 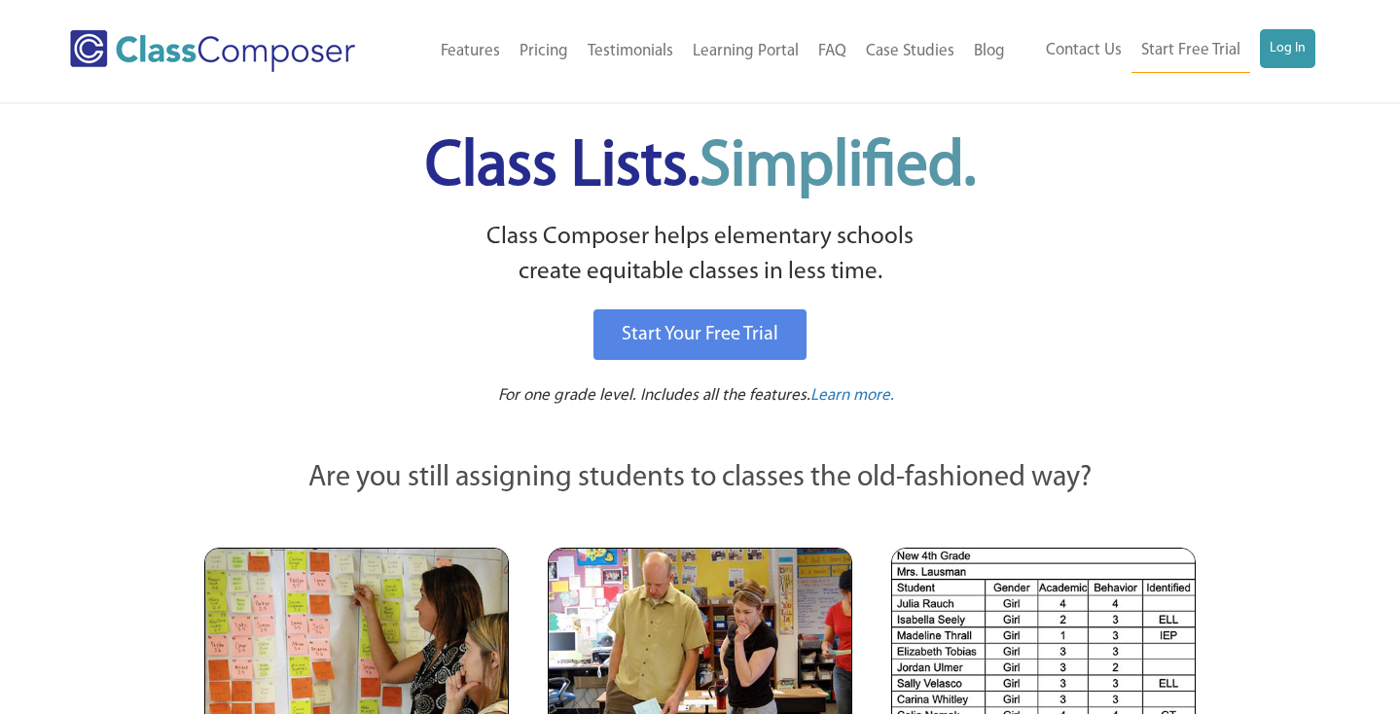 I want to click on span: Start Your Free Trial, so click(x=699, y=335).